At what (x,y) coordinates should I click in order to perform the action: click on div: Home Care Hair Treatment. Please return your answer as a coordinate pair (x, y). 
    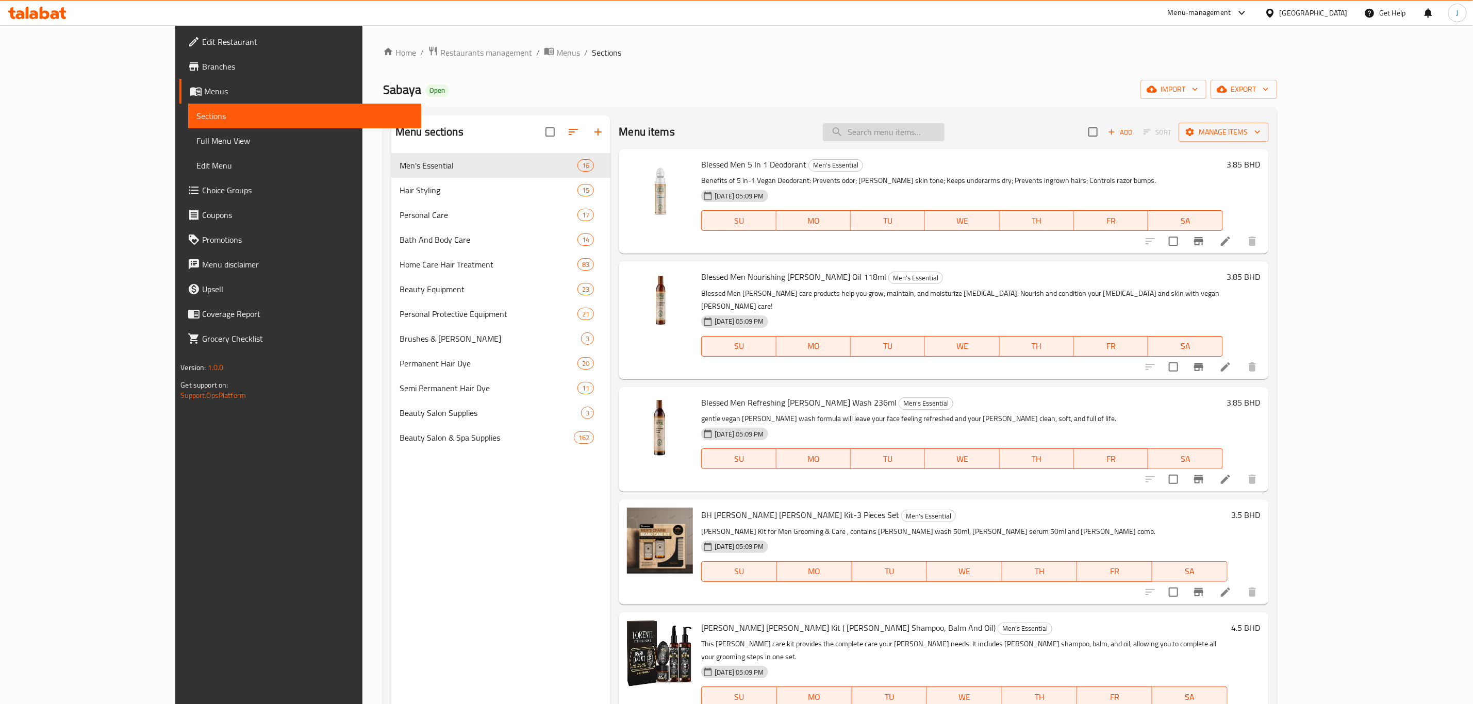
    Looking at the image, I should click on (488, 265).